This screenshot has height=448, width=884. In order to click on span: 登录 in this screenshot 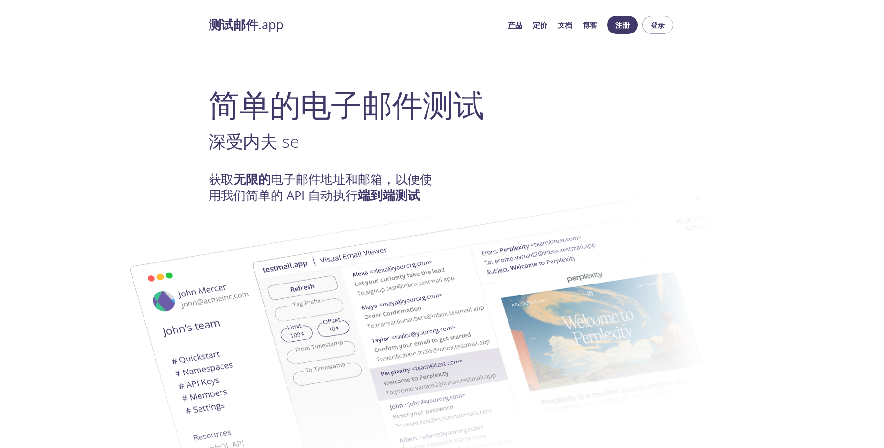, I will do `click(658, 25)`.